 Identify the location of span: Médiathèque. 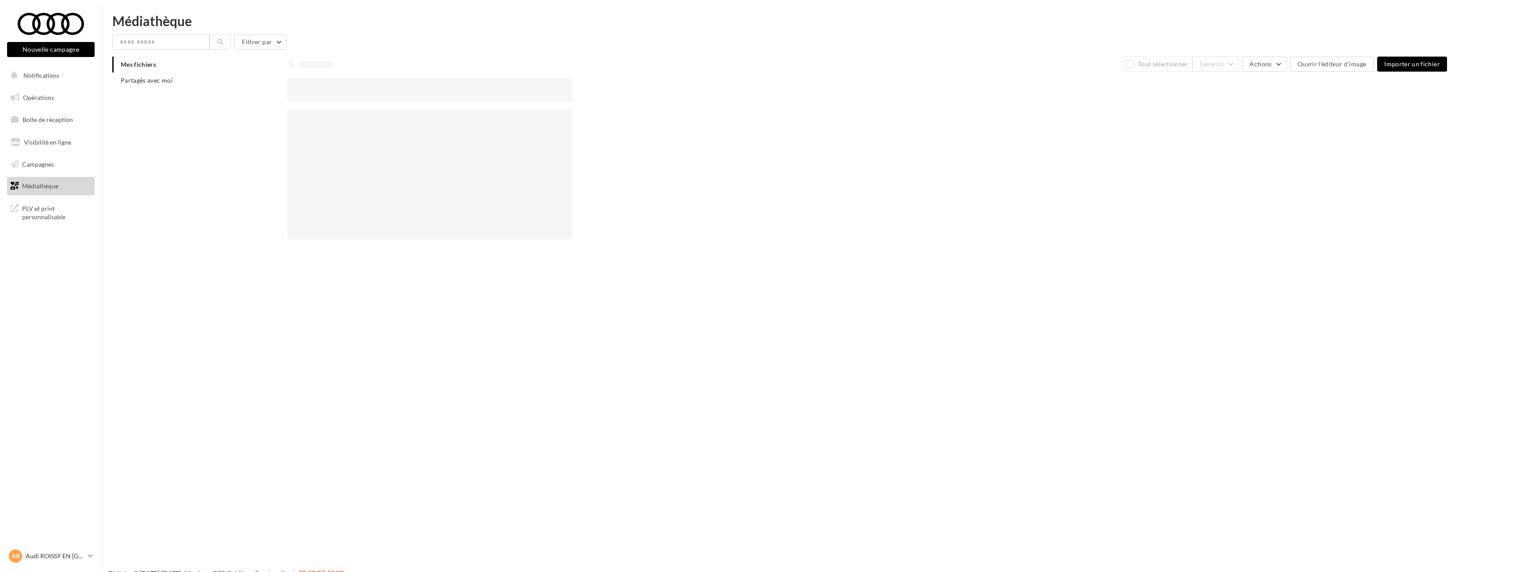
(40, 186).